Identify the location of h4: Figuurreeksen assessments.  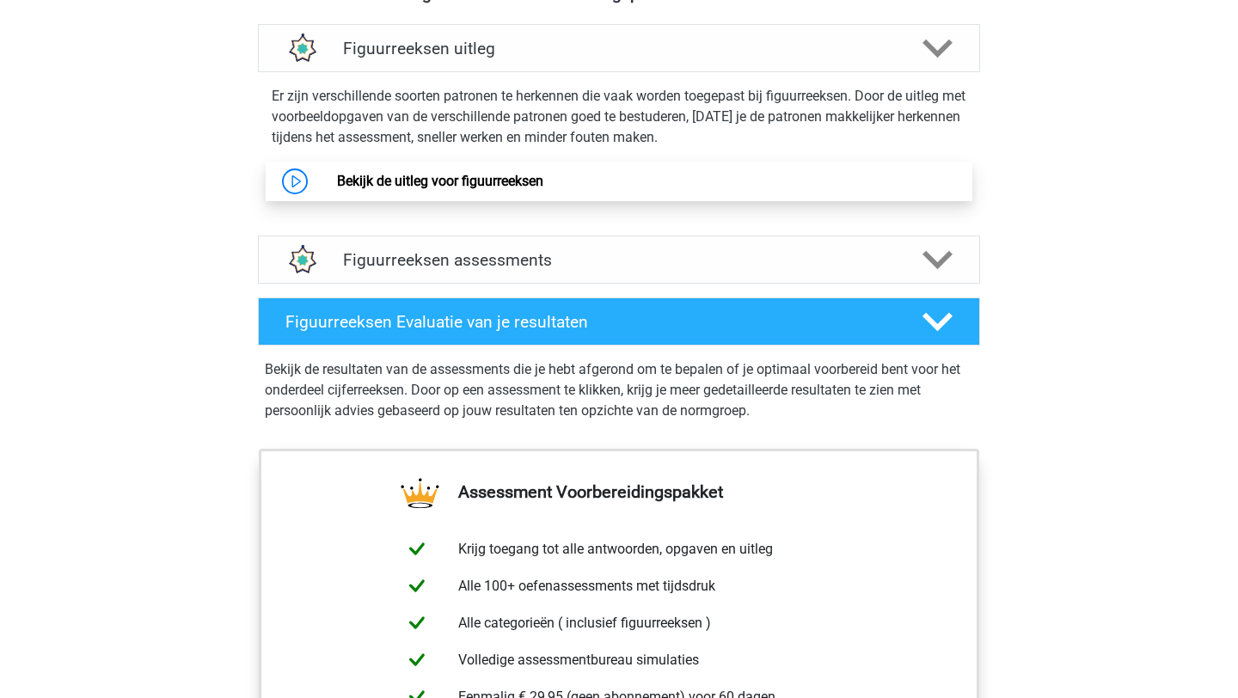
(619, 260).